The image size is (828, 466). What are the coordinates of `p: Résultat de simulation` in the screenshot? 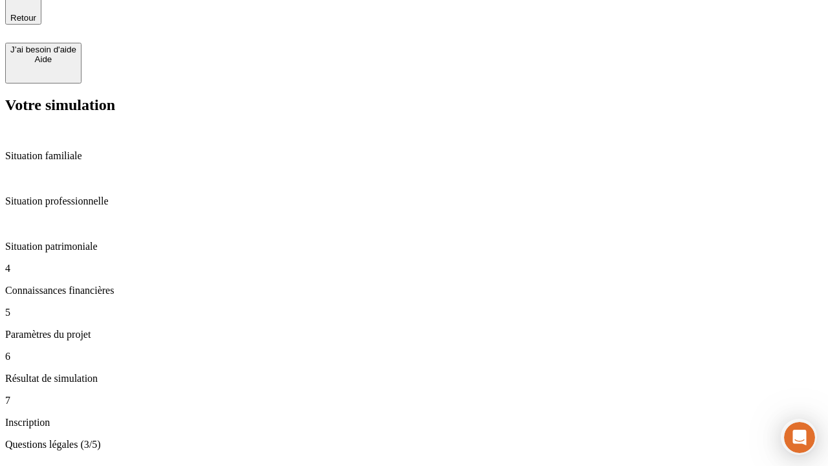 It's located at (414, 379).